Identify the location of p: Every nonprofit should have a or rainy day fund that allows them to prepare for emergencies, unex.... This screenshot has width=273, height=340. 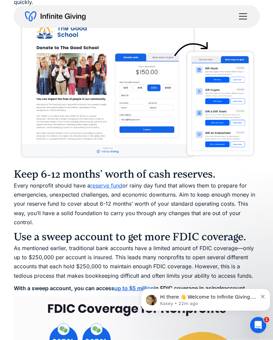
(137, 205).